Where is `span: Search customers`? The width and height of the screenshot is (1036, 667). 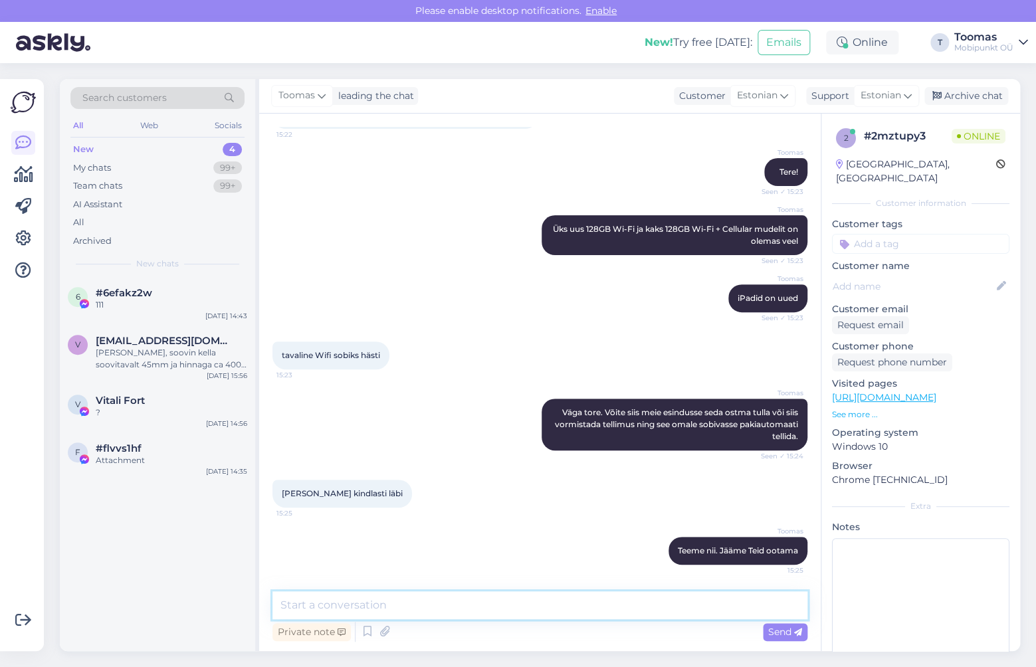
span: Search customers is located at coordinates (124, 98).